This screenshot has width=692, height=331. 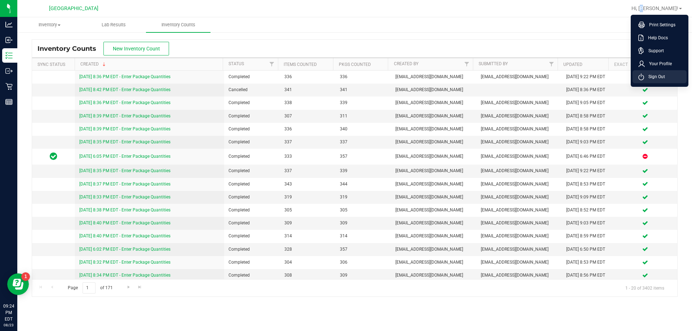 I want to click on a: Submitted By, so click(x=493, y=64).